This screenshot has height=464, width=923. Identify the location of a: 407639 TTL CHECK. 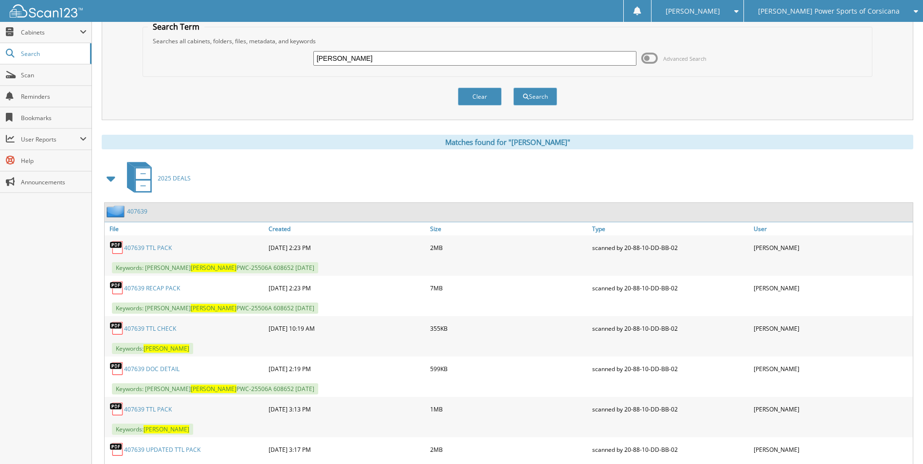
(150, 328).